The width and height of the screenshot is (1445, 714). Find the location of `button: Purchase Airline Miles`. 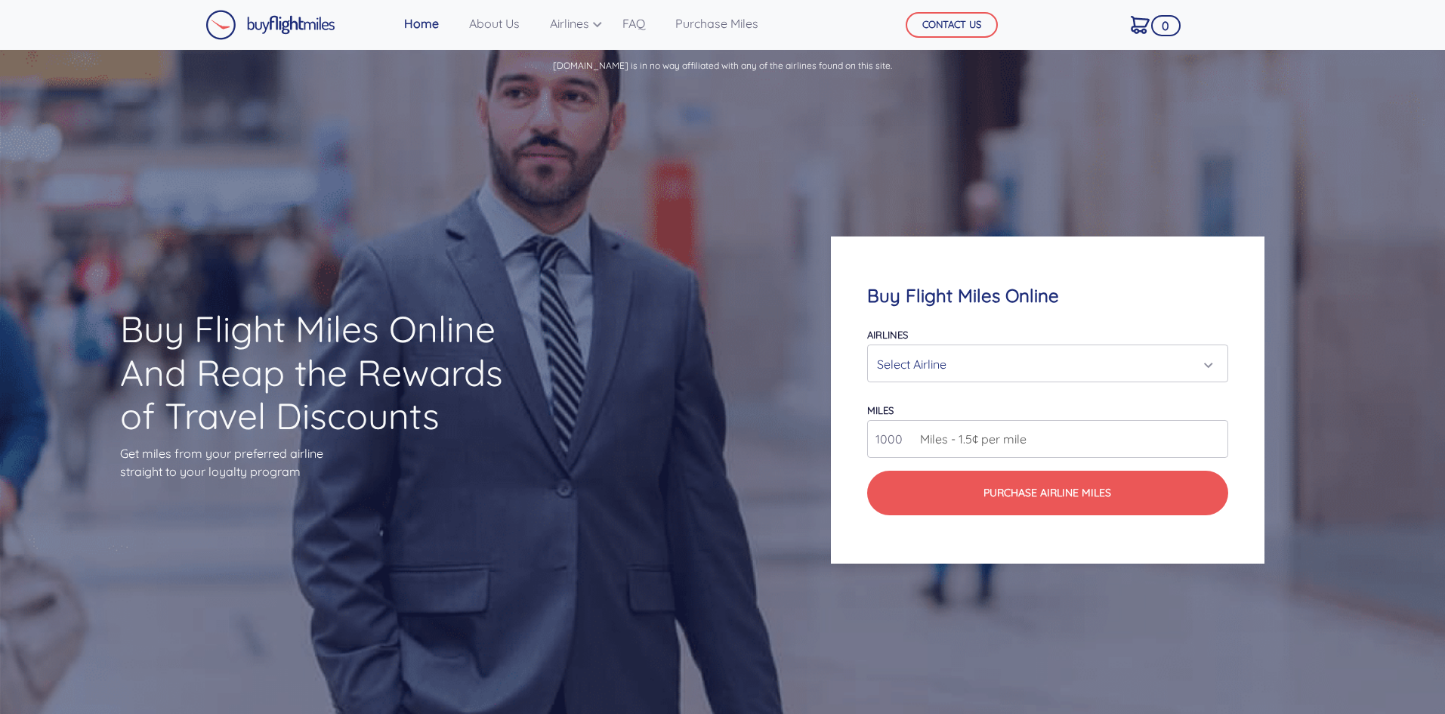

button: Purchase Airline Miles is located at coordinates (1047, 492).